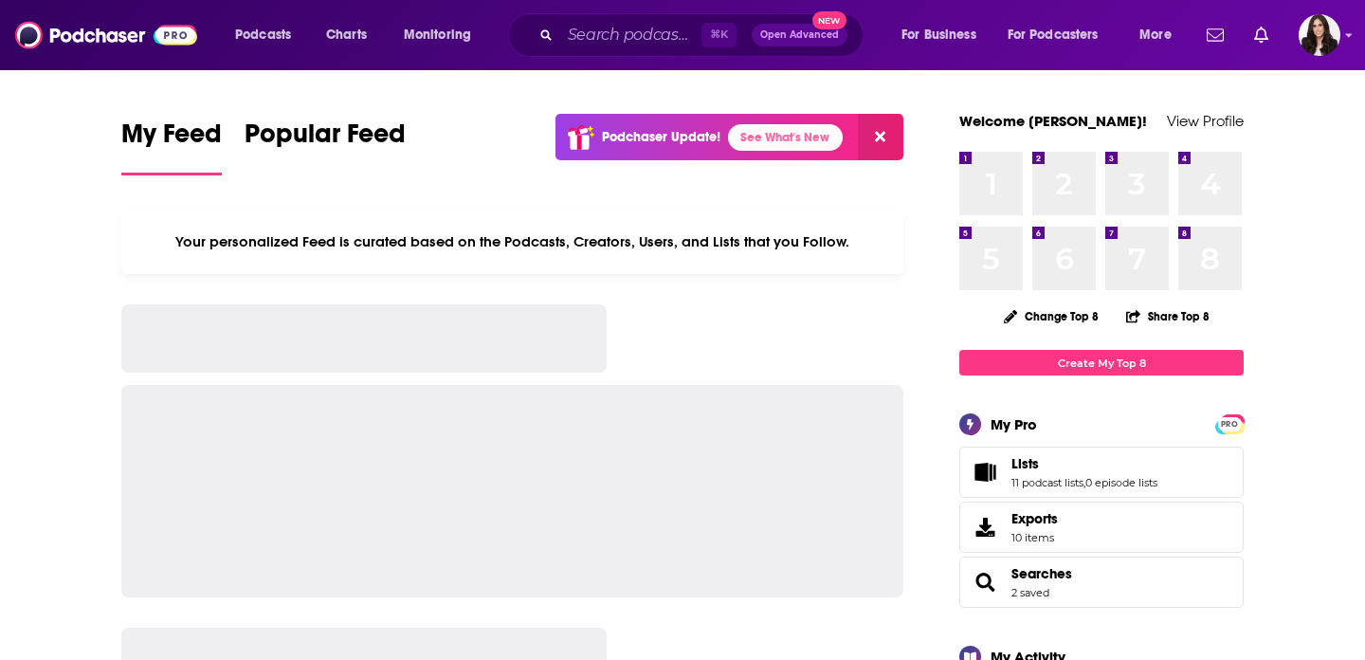  I want to click on div: Search podcasts, credits, & more..., so click(703, 35).